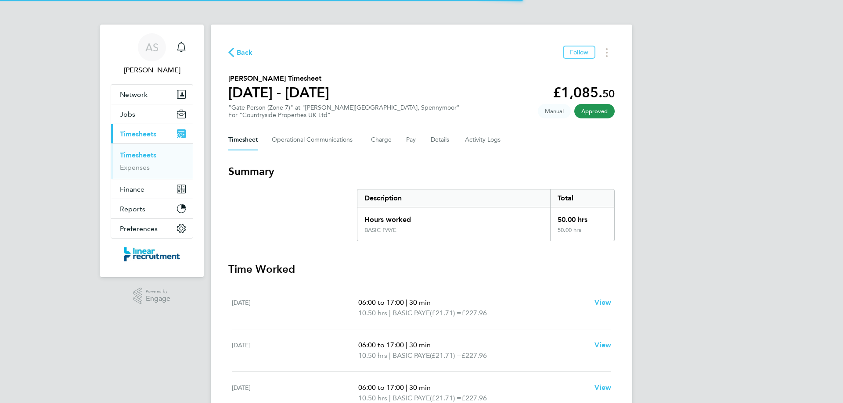  What do you see at coordinates (135, 167) in the screenshot?
I see `a: Expenses` at bounding box center [135, 167].